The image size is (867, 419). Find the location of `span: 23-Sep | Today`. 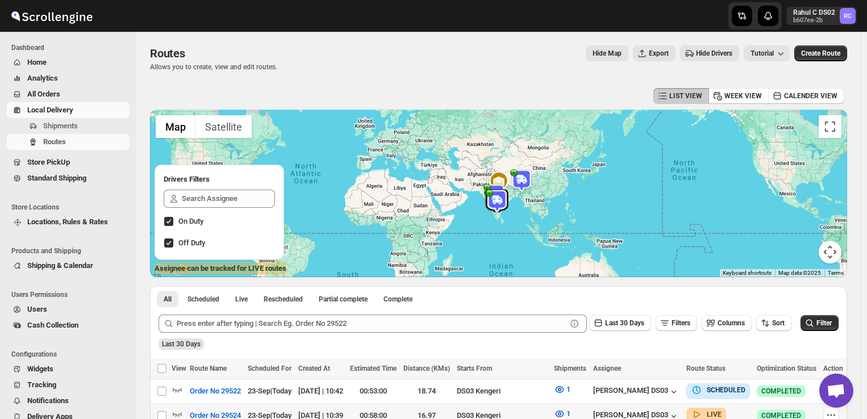

span: 23-Sep | Today is located at coordinates (269, 391).